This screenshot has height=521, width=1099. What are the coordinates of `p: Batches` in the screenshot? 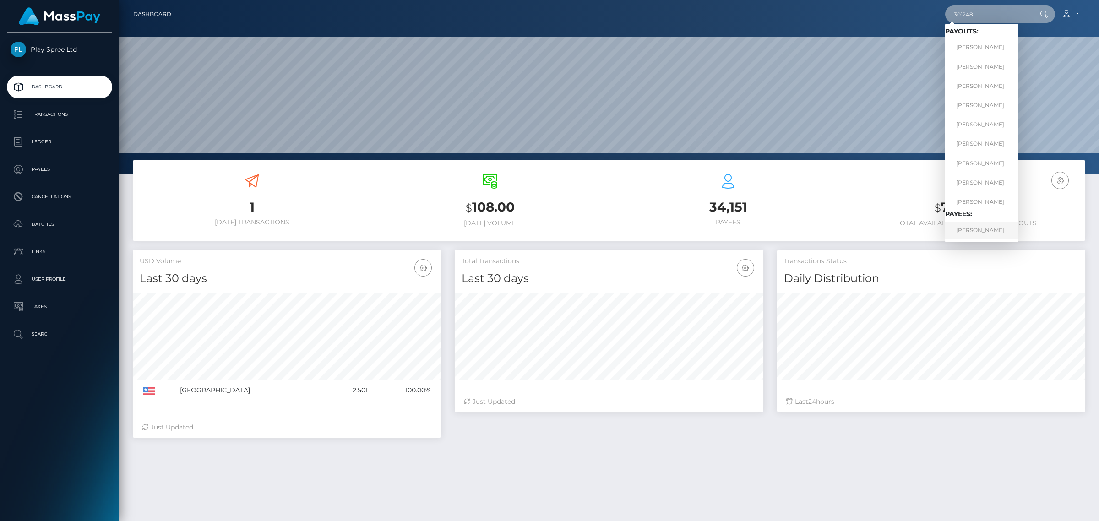 It's located at (60, 224).